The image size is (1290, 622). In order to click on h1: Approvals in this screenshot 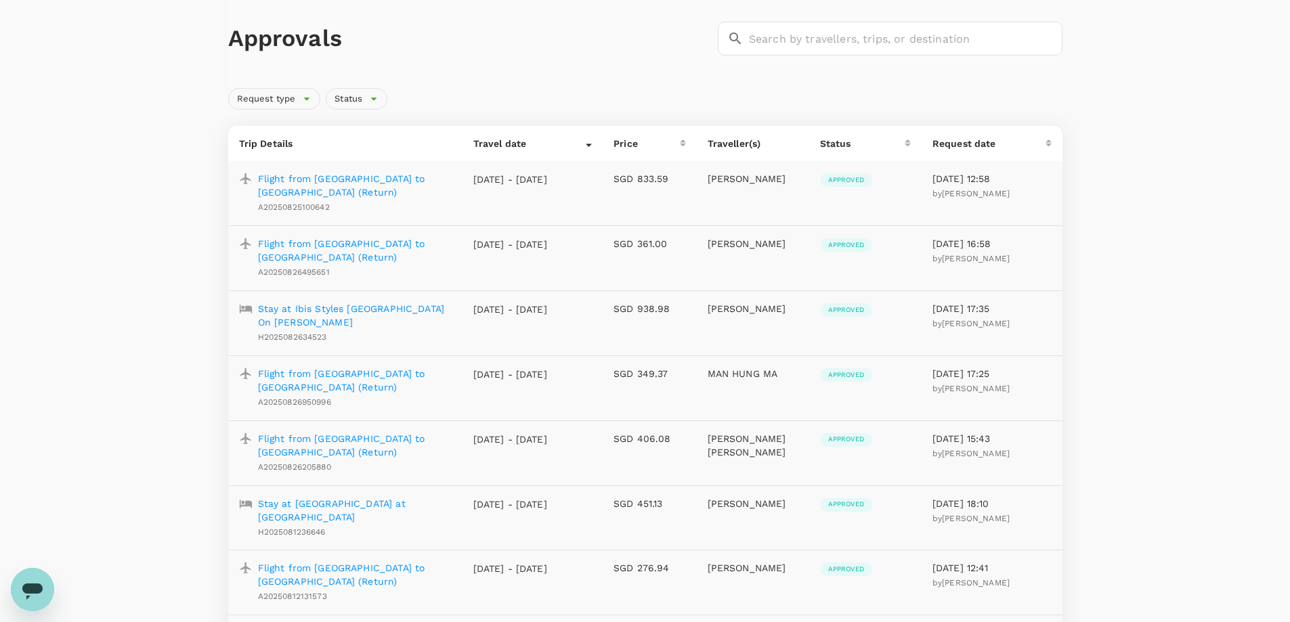, I will do `click(470, 39)`.